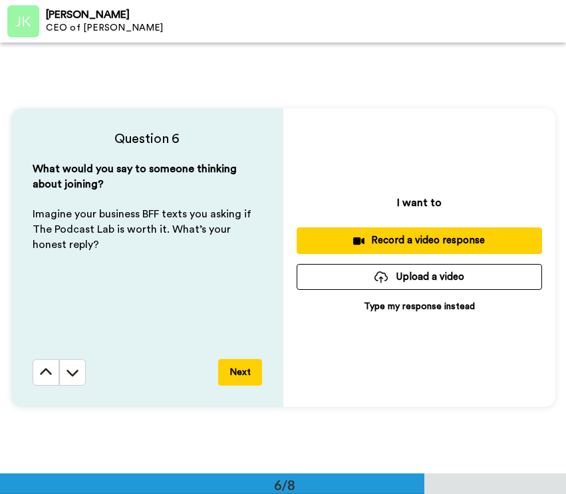  What do you see at coordinates (23, 21) in the screenshot?
I see `img: Profile Image` at bounding box center [23, 21].